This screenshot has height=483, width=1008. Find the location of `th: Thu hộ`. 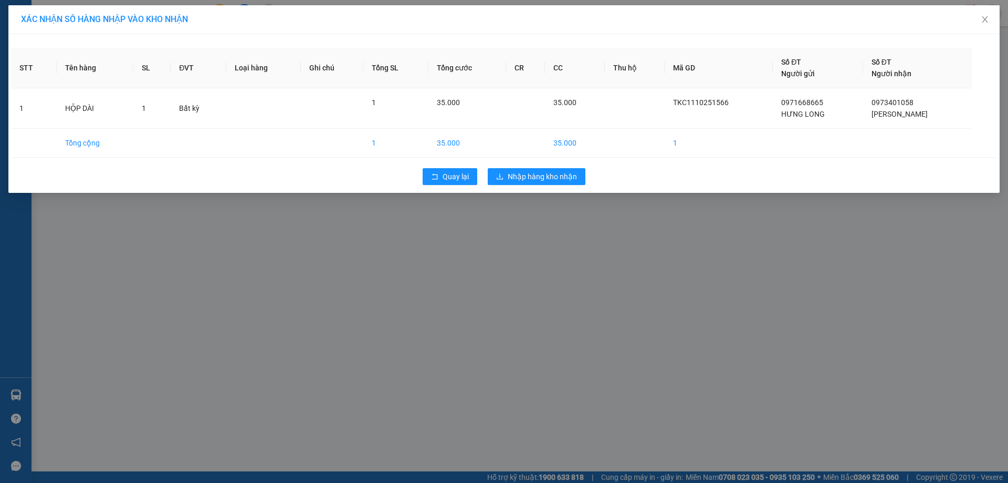

th: Thu hộ is located at coordinates (635, 68).